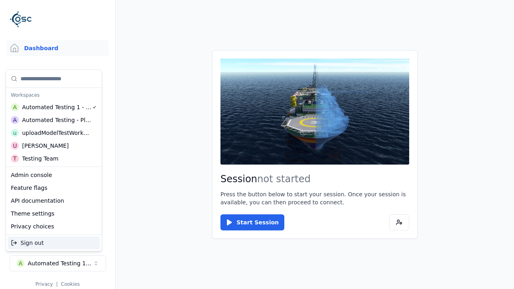 This screenshot has height=289, width=514. I want to click on div: u, so click(15, 133).